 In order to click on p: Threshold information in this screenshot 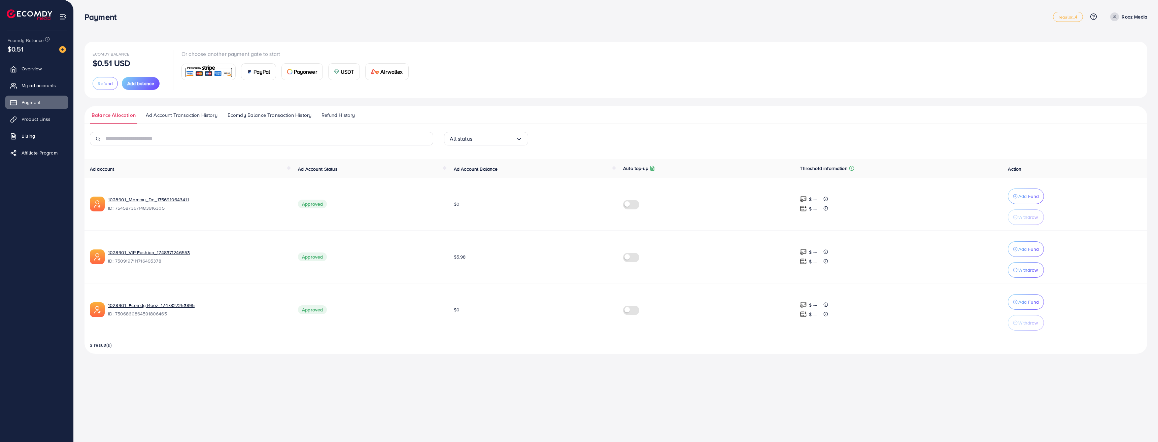, I will do `click(823, 168)`.